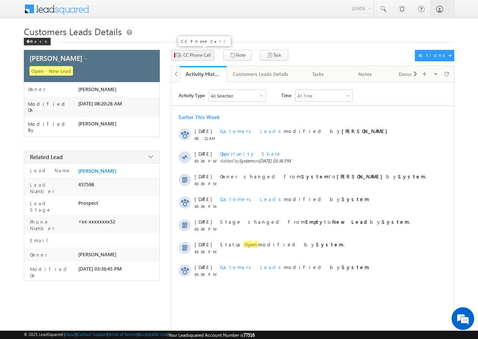 Image resolution: width=478 pixels, height=339 pixels. I want to click on span: 77516, so click(249, 335).